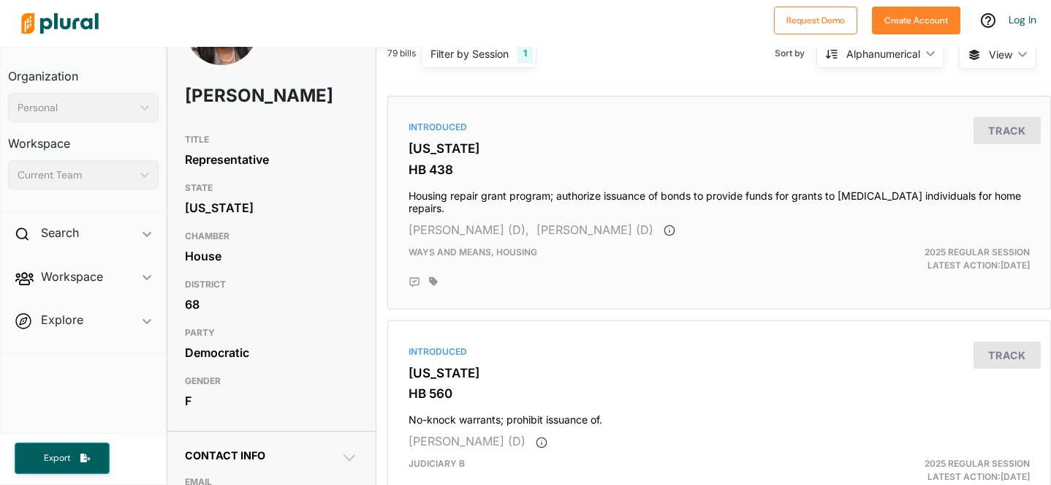 The height and width of the screenshot is (485, 1051). Describe the element at coordinates (719, 416) in the screenshot. I see `h4: No-knock warrants; prohibit issuance of.` at that location.